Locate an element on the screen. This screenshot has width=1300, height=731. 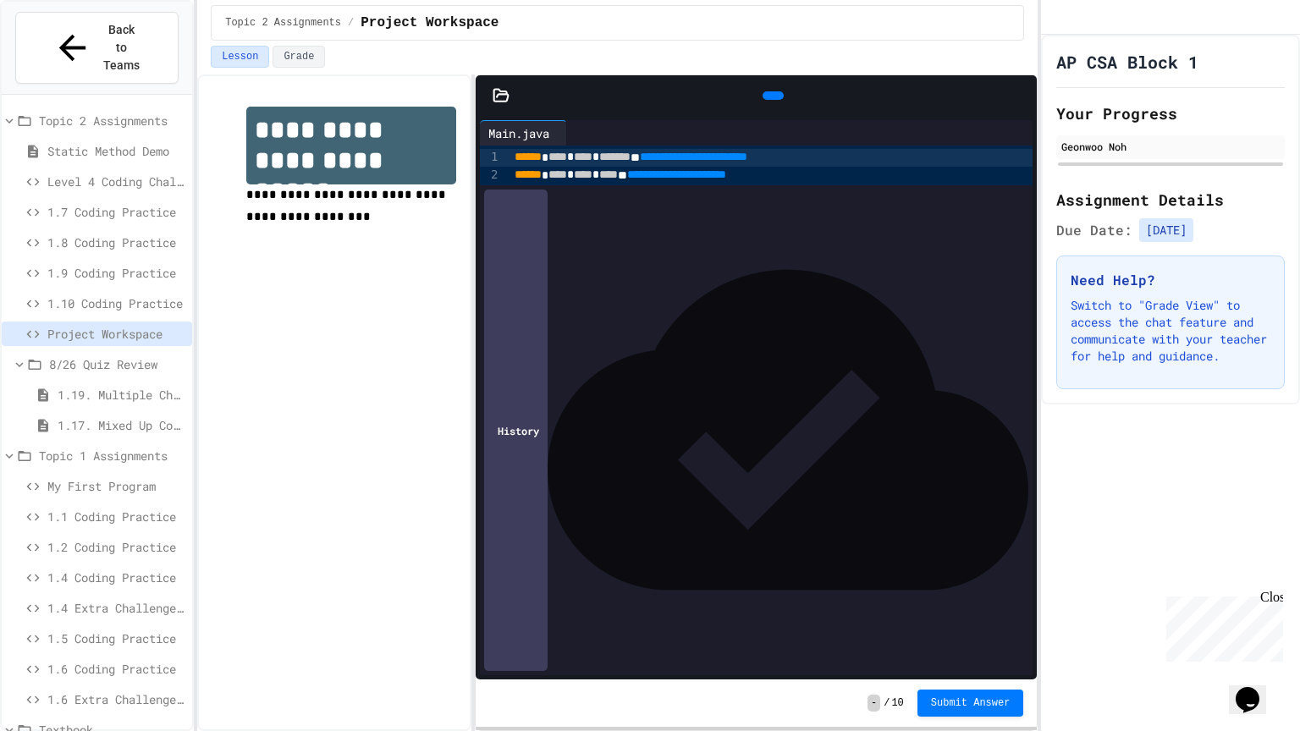
div: Geonwoo Noh is located at coordinates (1170, 146).